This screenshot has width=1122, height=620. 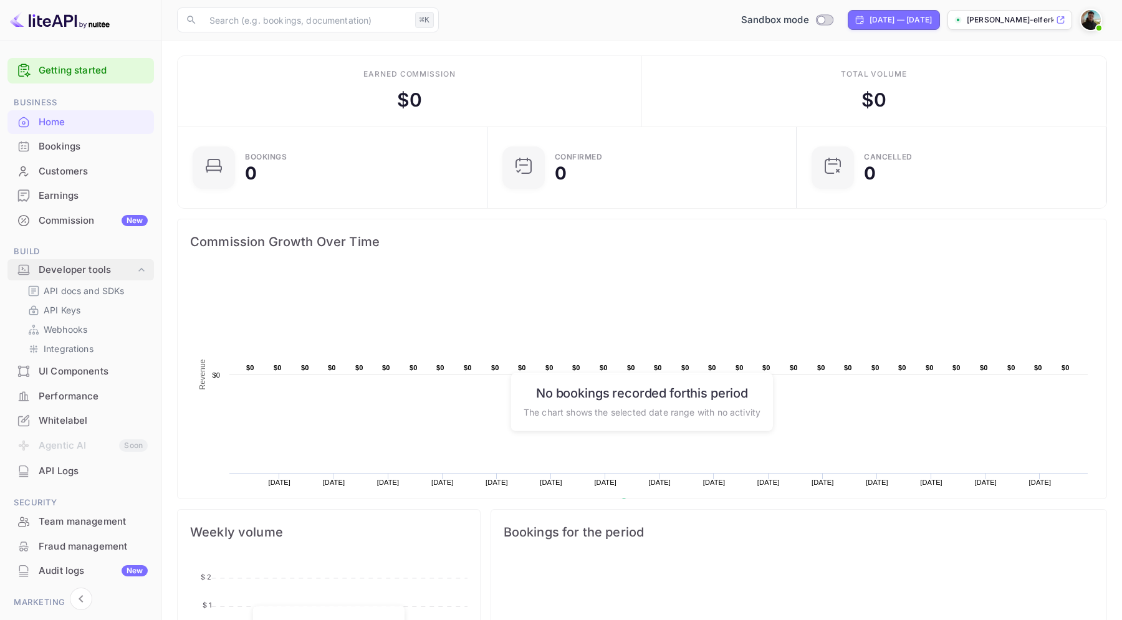 What do you see at coordinates (889, 157) in the screenshot?
I see `div: CANCELLED` at bounding box center [889, 157].